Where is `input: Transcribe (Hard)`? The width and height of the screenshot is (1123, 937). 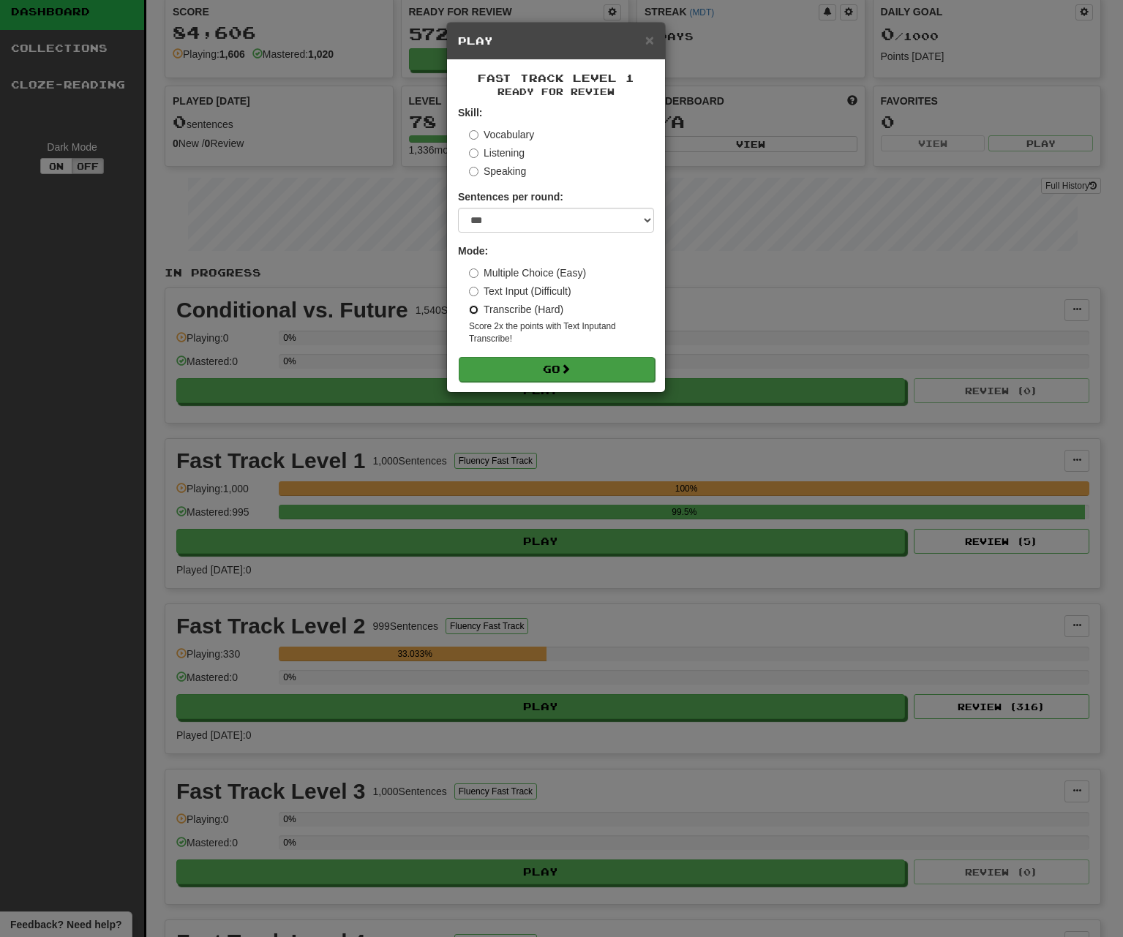 input: Transcribe (Hard) is located at coordinates (473, 309).